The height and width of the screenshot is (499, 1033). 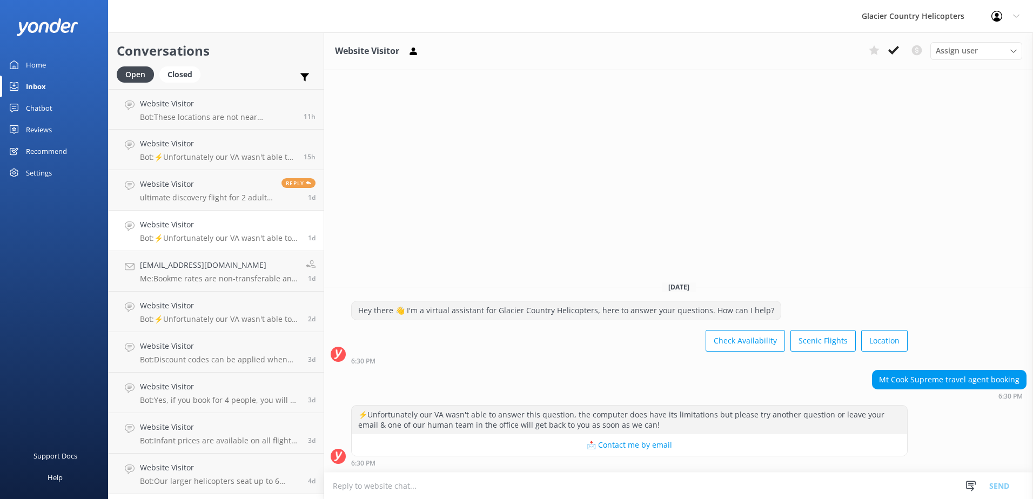 I want to click on a: Website VisitorBot:Infant prices are available on all flights, and there is a special offer for c..., so click(x=216, y=433).